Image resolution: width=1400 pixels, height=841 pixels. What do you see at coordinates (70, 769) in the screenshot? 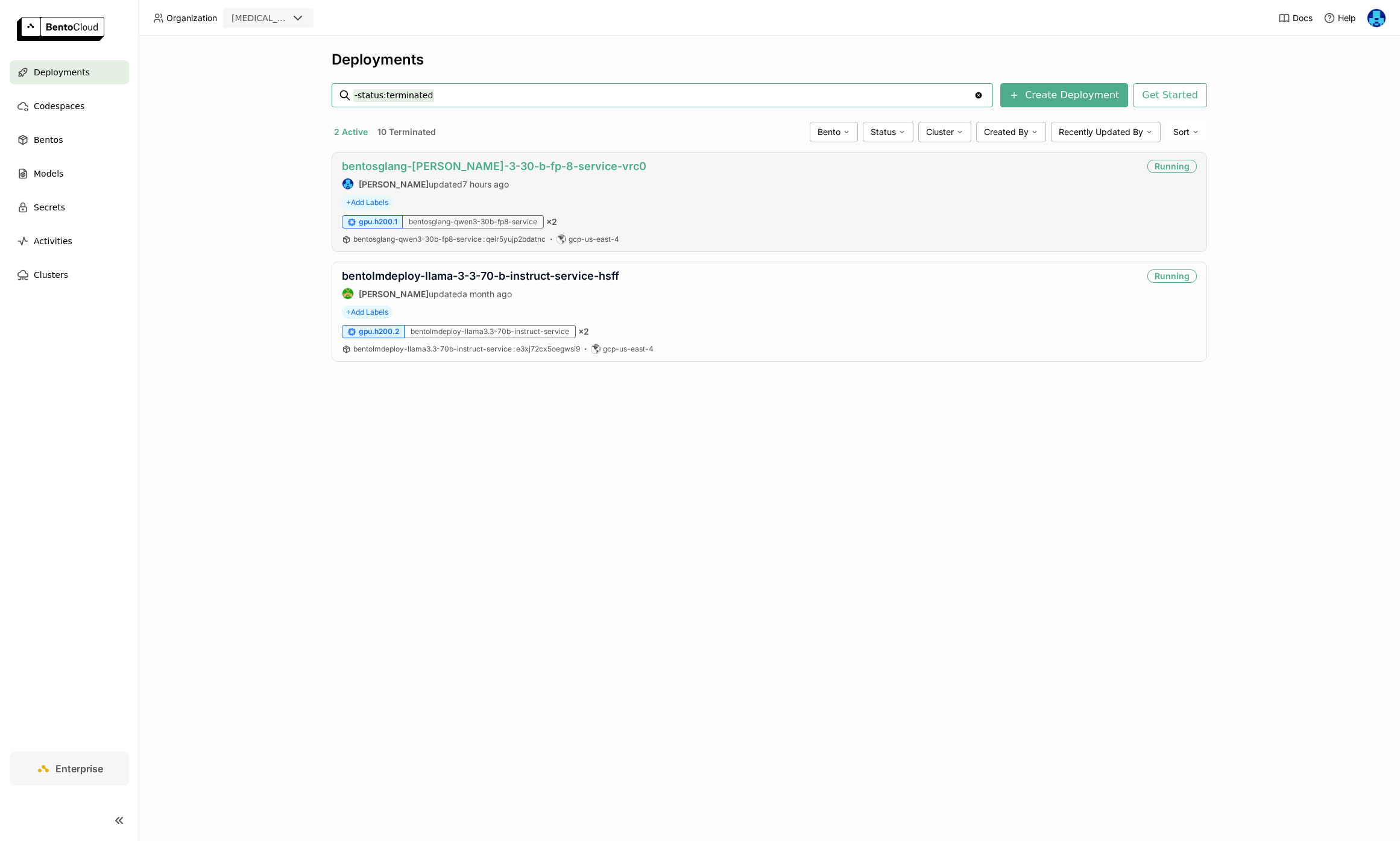
I see `a: Enterprise` at bounding box center [70, 769].